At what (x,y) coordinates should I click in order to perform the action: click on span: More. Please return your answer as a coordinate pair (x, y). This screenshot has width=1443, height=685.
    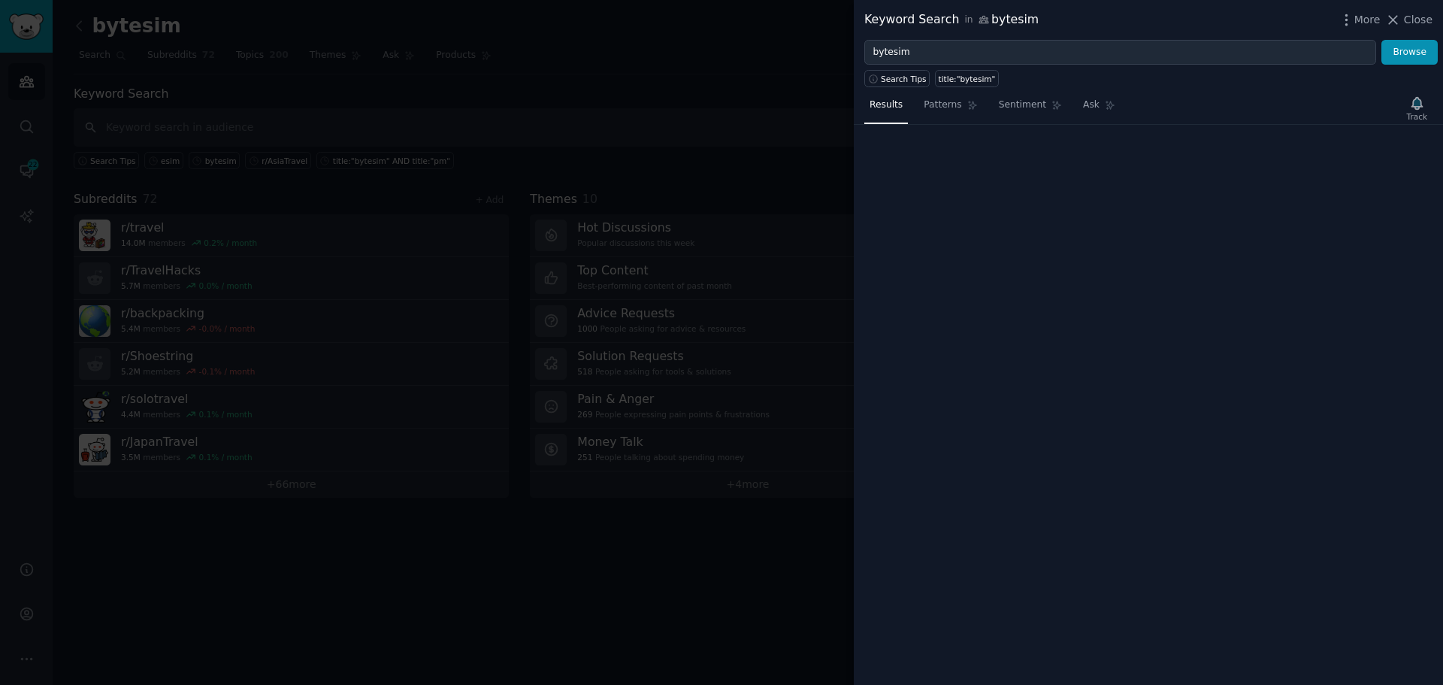
    Looking at the image, I should click on (1367, 20).